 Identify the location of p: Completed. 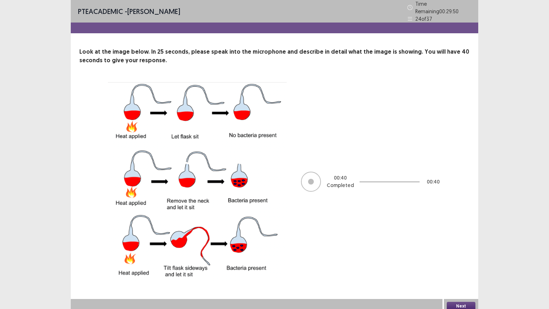
(340, 185).